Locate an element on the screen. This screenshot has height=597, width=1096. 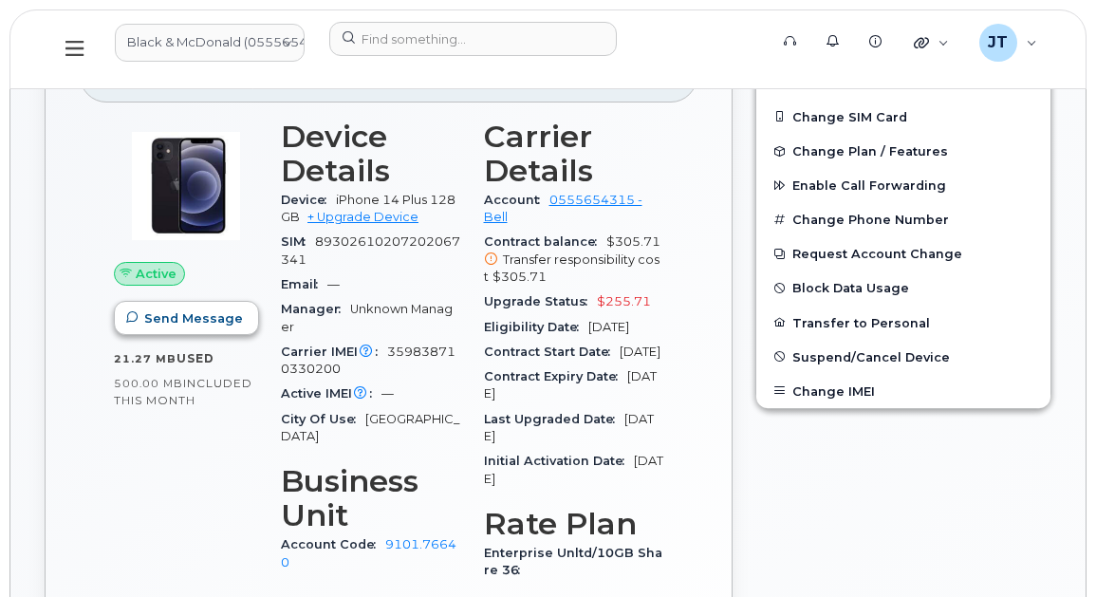
button: Suspend/Cancel Device is located at coordinates (903, 357).